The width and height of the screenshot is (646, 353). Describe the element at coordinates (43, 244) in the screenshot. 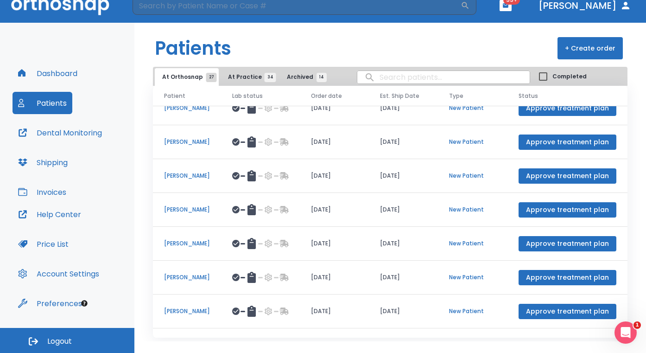

I see `a: Price List` at that location.